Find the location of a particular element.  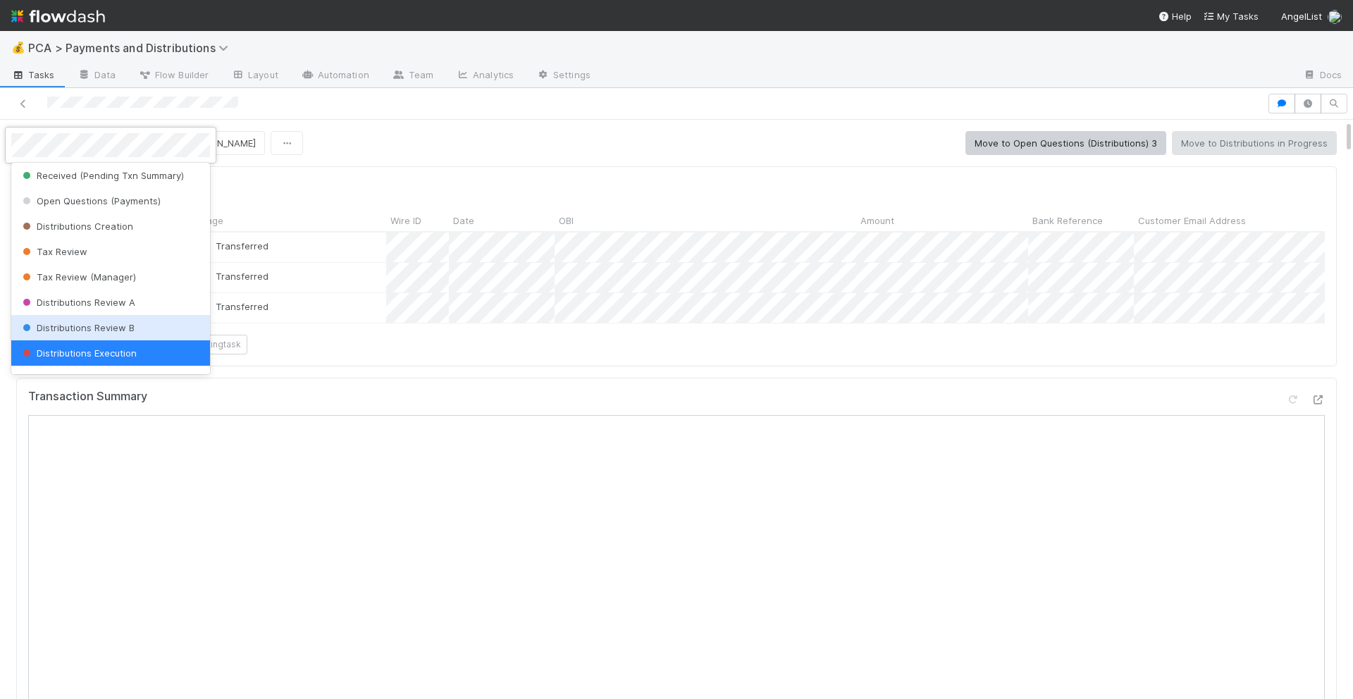

span: Distributions Review A is located at coordinates (78, 302).